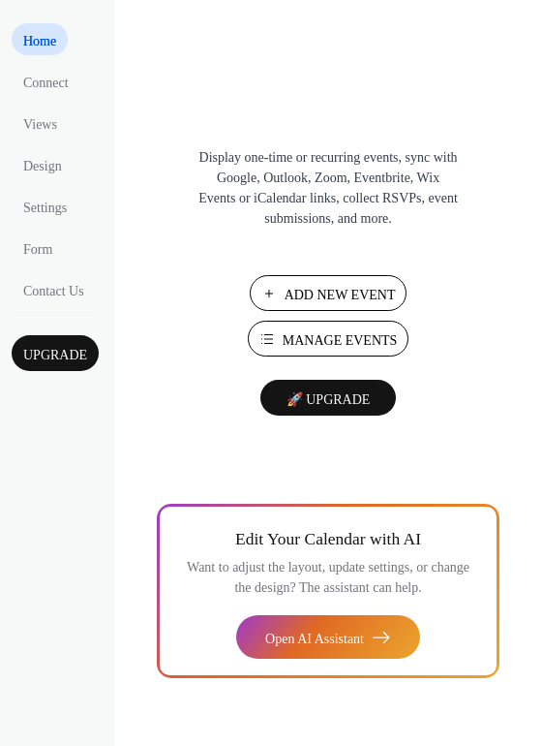  Describe the element at coordinates (328, 539) in the screenshot. I see `span: Edit Your Calendar with AI` at that location.